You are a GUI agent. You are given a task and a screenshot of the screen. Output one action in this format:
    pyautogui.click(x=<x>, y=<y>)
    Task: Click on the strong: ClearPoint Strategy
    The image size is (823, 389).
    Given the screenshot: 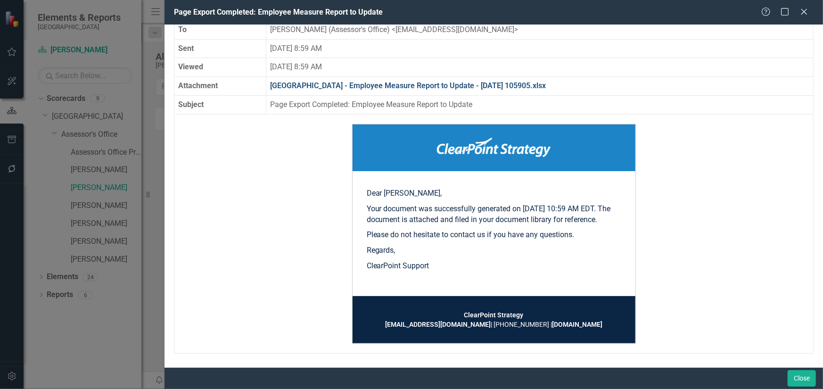 What is the action you would take?
    pyautogui.click(x=494, y=315)
    